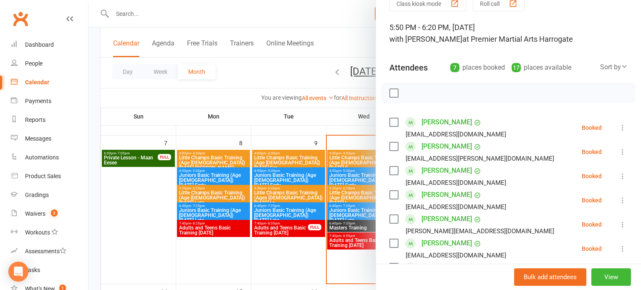  Describe the element at coordinates (35, 120) in the screenshot. I see `div: Reports` at that location.